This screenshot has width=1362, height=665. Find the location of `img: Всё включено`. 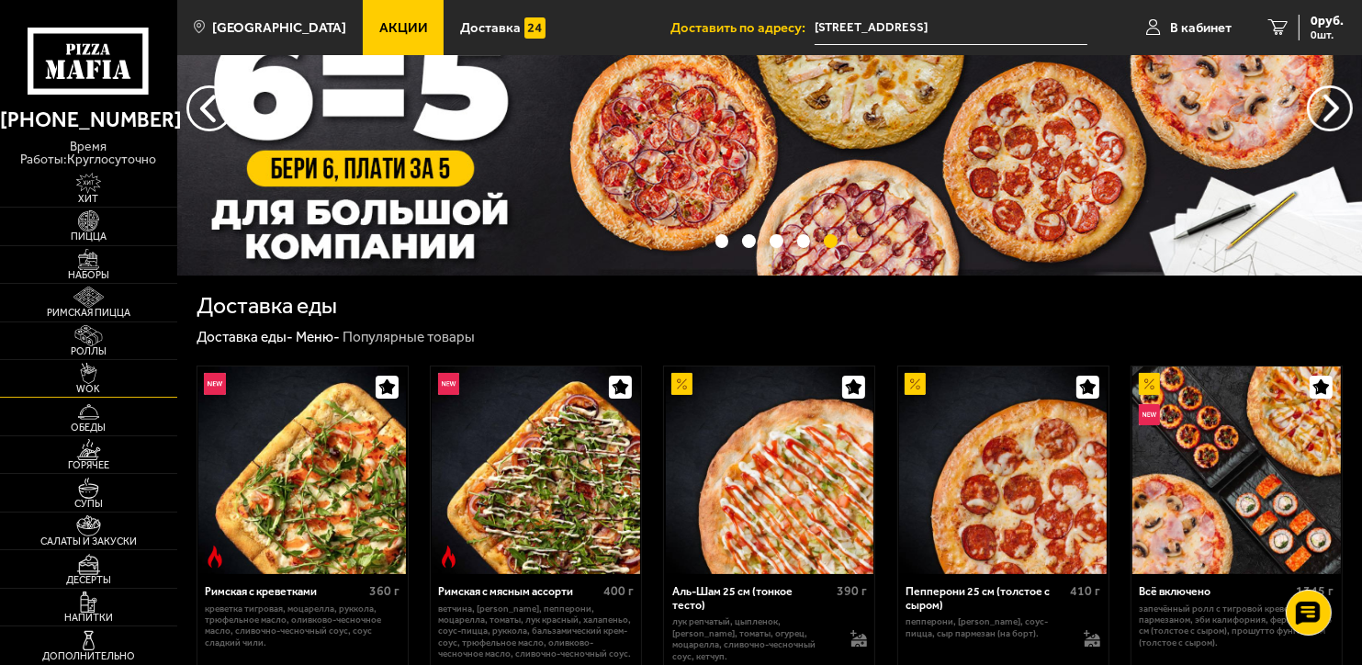

img: Всё включено is located at coordinates (1236, 470).